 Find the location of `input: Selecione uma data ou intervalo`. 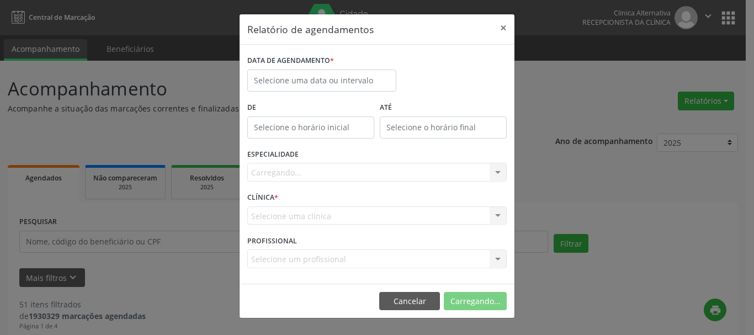

input: Selecione uma data ou intervalo is located at coordinates (322, 81).